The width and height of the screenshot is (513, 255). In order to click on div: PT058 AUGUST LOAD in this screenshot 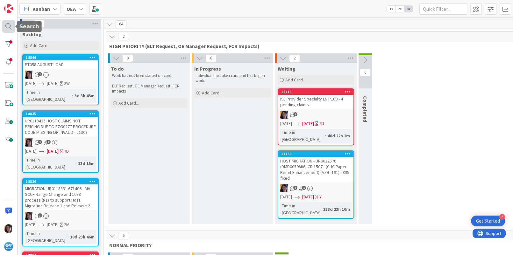, I will do `click(60, 65)`.